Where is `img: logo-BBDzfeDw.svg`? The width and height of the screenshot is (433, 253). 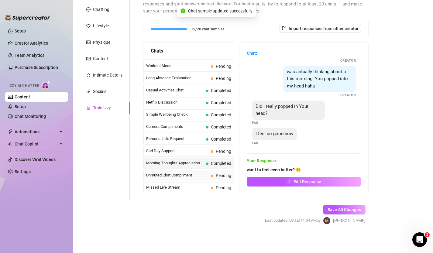 img: logo-BBDzfeDw.svg is located at coordinates (28, 18).